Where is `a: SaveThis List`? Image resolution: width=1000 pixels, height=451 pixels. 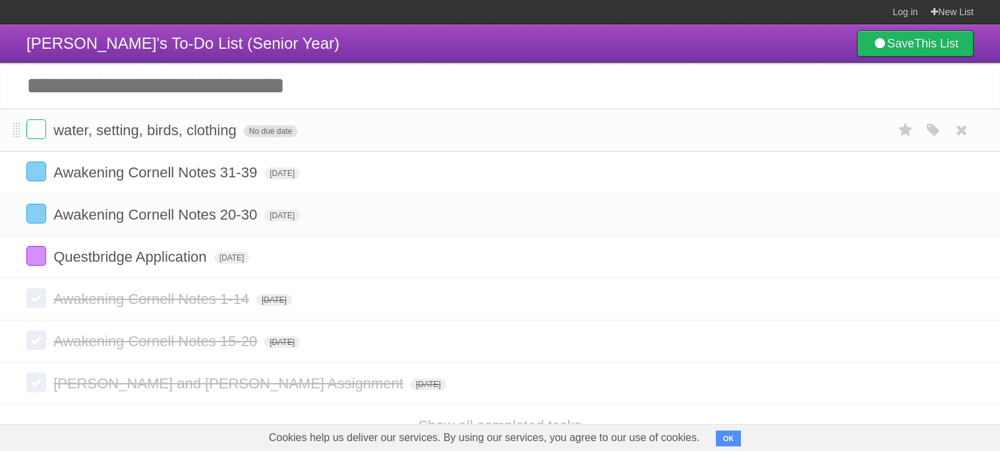
a: SaveThis List is located at coordinates (915, 44).